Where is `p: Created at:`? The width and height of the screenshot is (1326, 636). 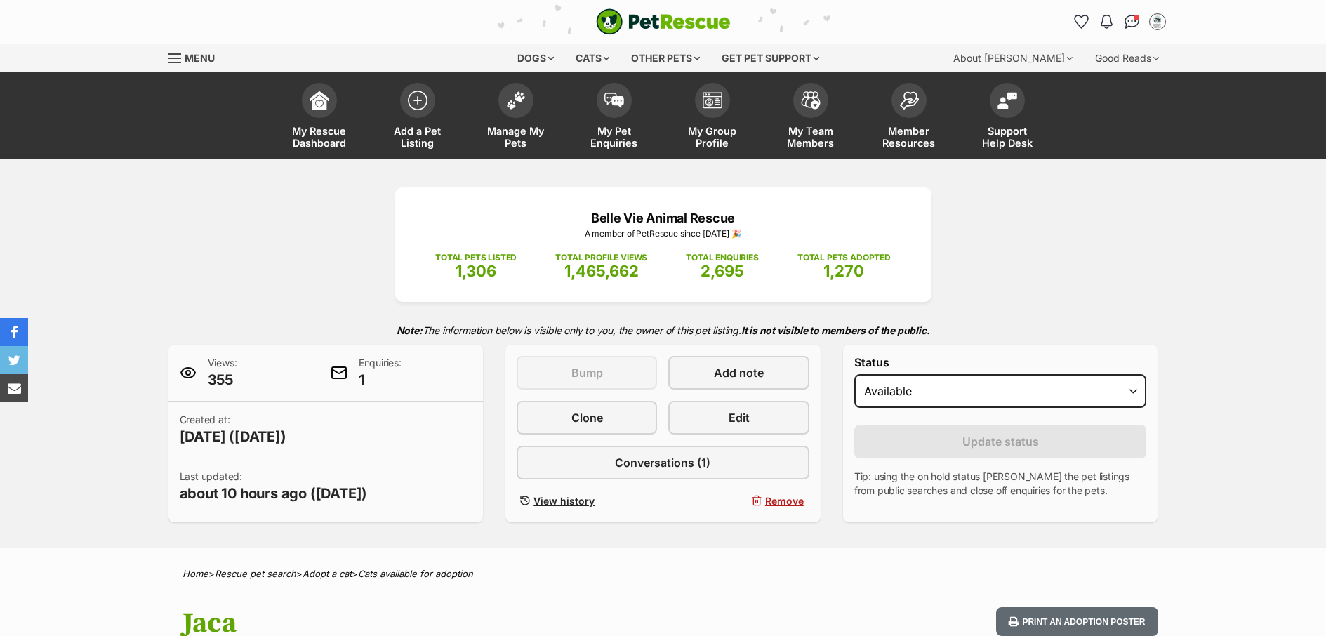 p: Created at: is located at coordinates (233, 430).